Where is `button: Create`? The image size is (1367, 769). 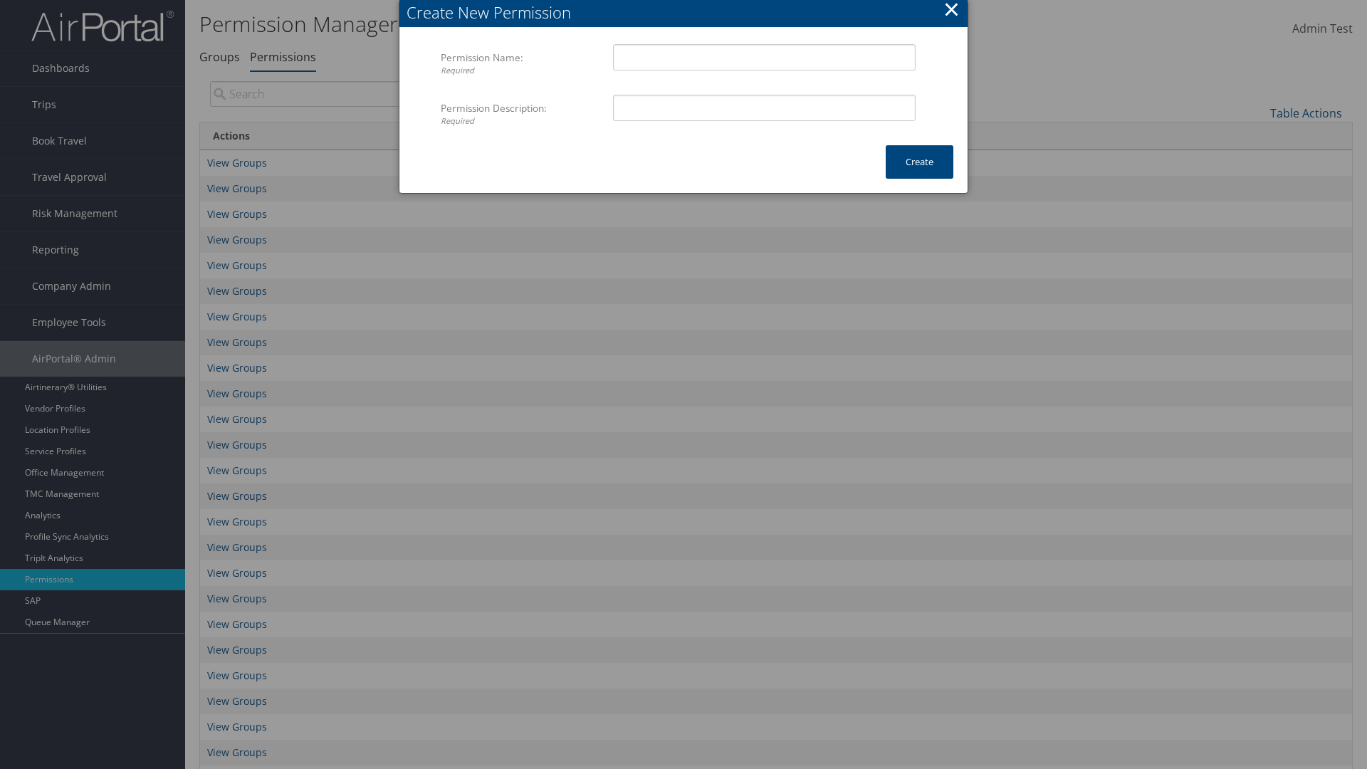
button: Create is located at coordinates (919, 162).